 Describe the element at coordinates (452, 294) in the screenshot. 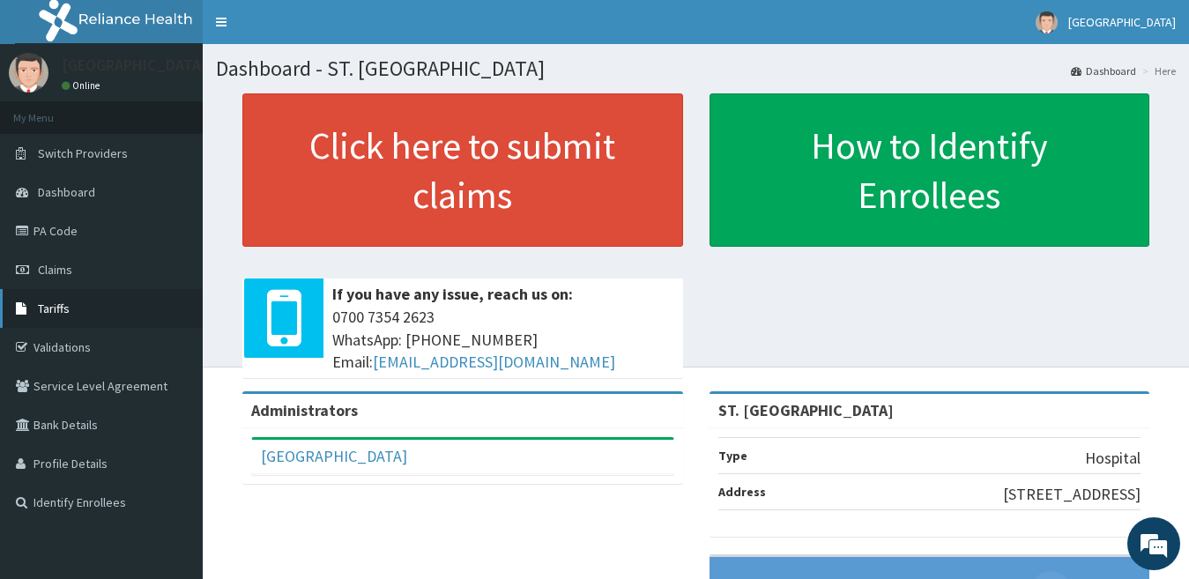

I see `b: If you have any issue, reach us on:` at that location.